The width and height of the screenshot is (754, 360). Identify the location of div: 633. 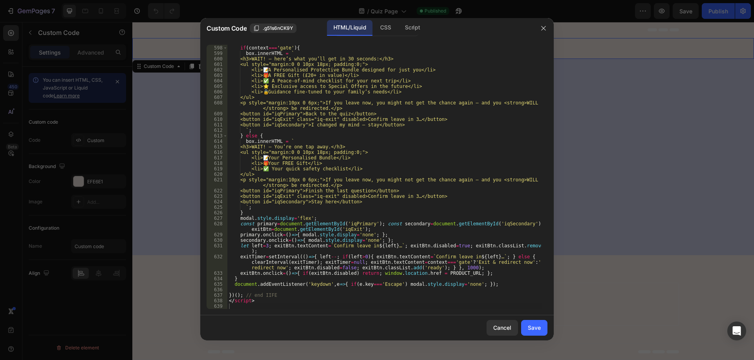
(217, 273).